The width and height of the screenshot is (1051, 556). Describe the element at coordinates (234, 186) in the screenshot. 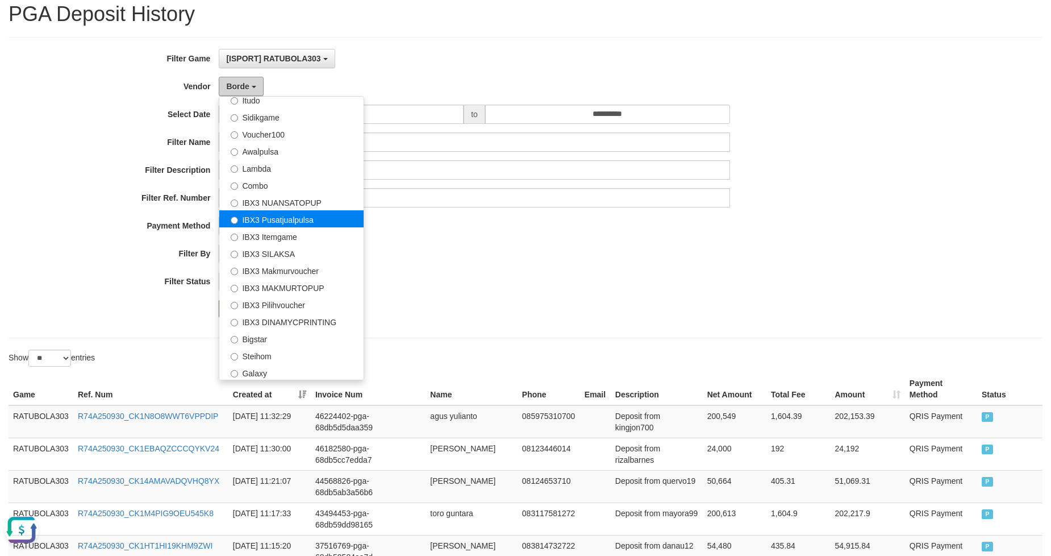

I see `input: Combo` at that location.